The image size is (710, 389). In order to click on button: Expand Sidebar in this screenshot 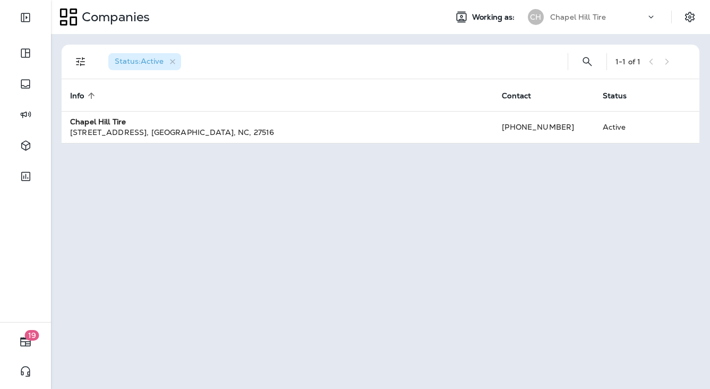, I will do `click(25, 18)`.